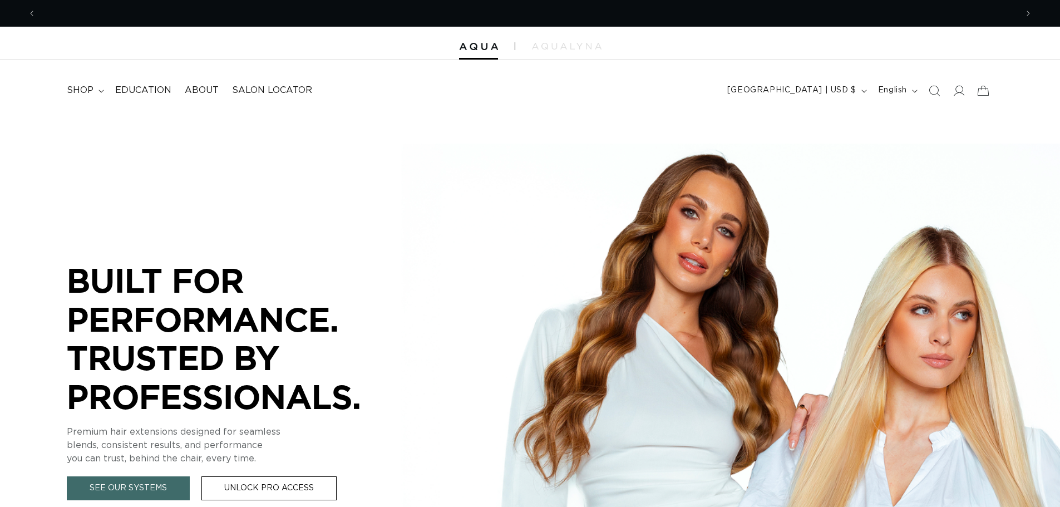 The width and height of the screenshot is (1060, 507). What do you see at coordinates (272, 90) in the screenshot?
I see `span: Salon Locator` at bounding box center [272, 90].